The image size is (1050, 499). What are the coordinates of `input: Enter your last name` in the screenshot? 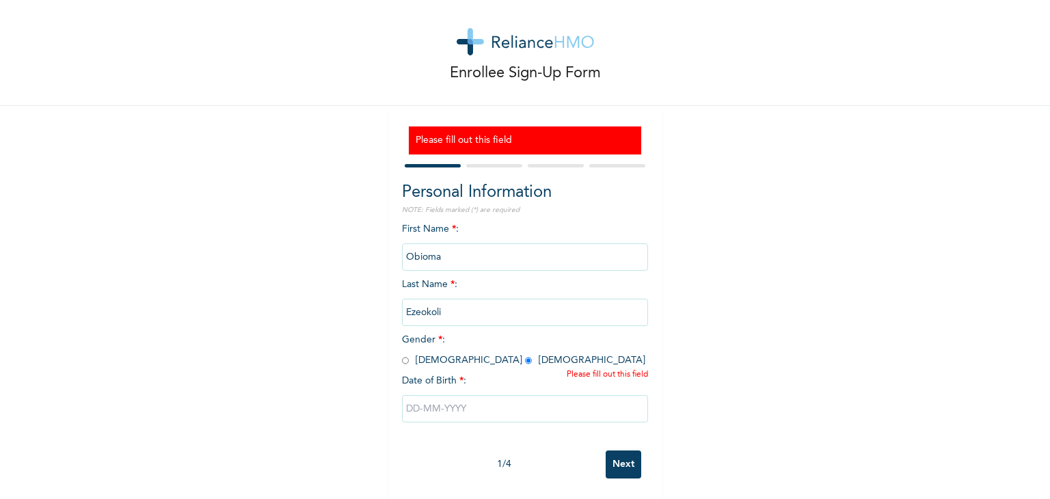 It's located at (525, 312).